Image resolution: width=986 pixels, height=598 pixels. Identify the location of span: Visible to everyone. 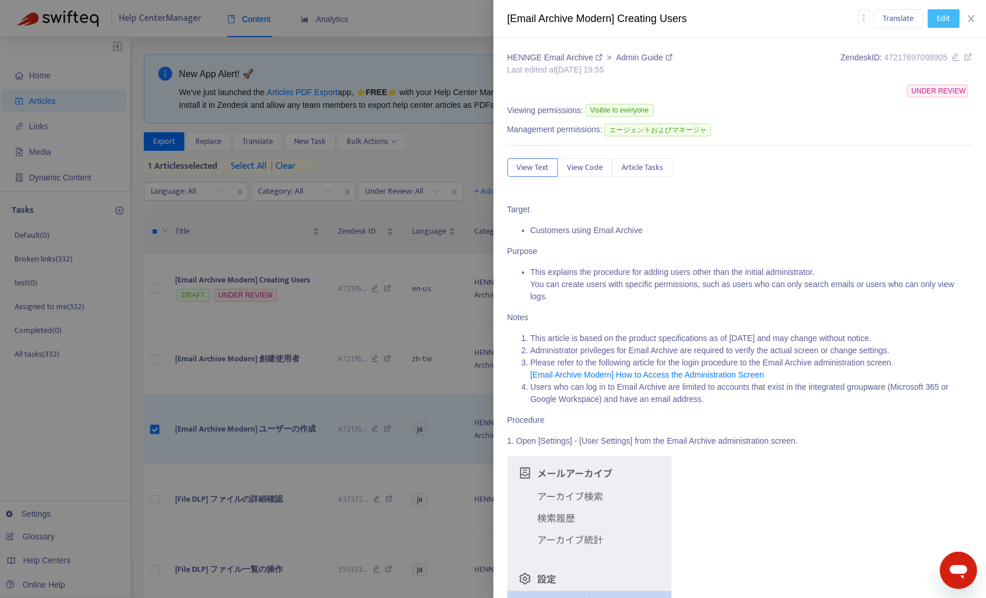
(619, 110).